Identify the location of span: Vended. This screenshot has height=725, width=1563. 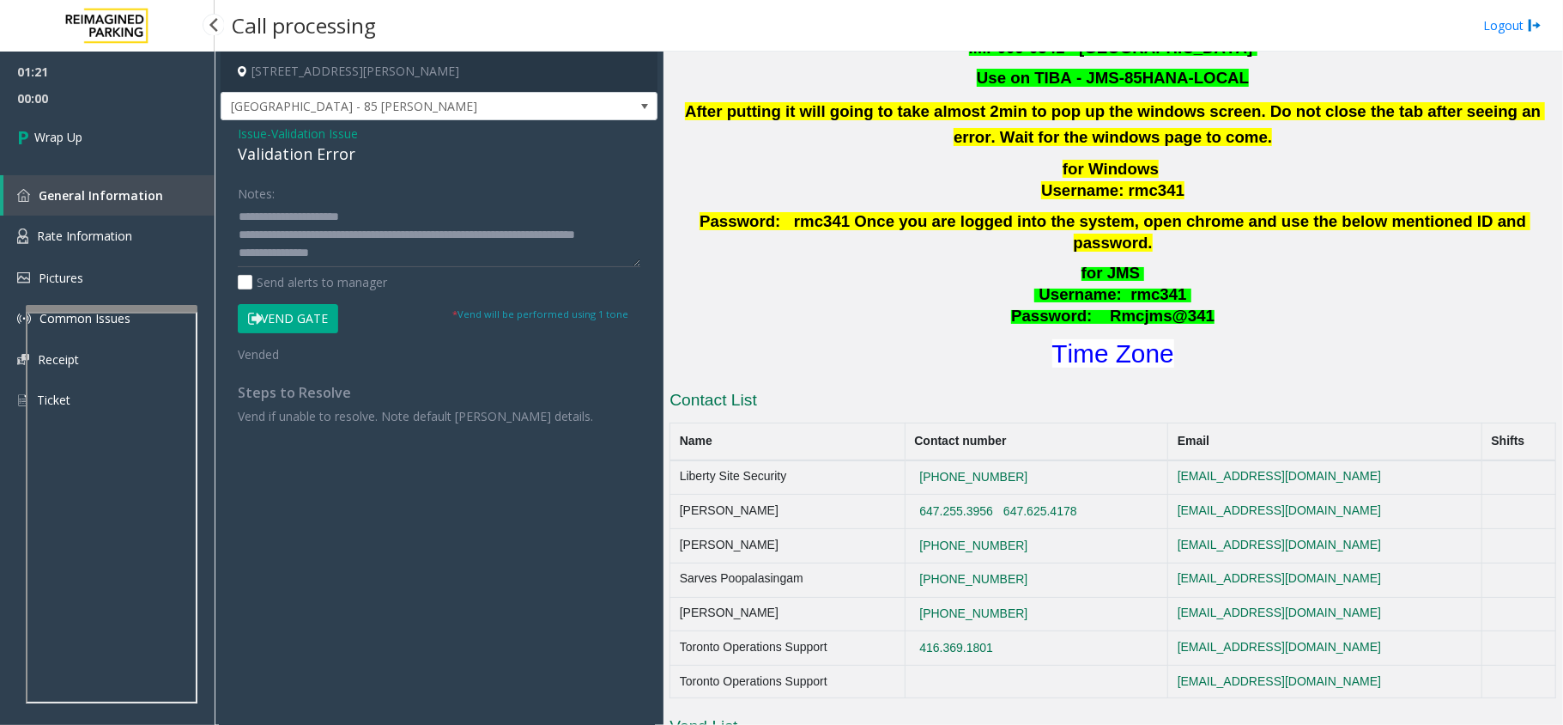
(258, 354).